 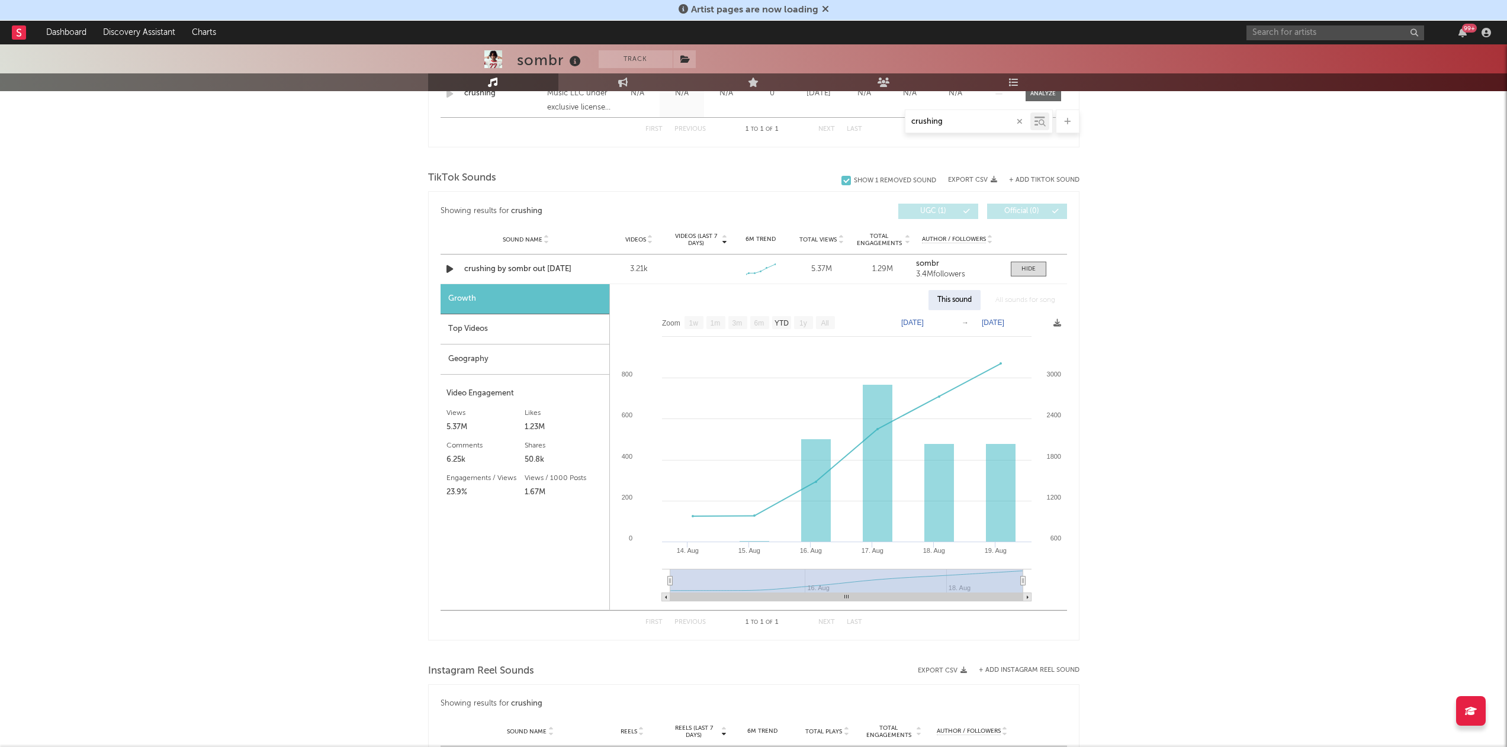 What do you see at coordinates (927, 263) in the screenshot?
I see `strong: sombr` at bounding box center [927, 263].